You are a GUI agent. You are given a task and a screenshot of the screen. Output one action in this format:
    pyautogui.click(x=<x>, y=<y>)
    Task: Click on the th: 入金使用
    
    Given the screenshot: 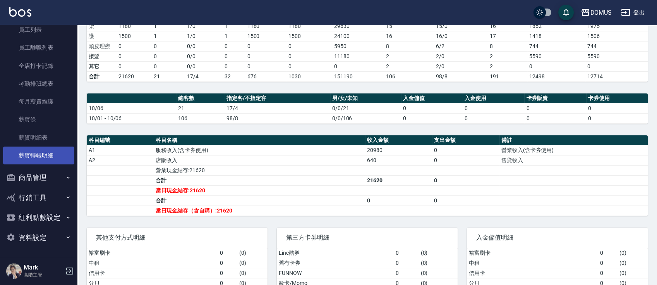 What is the action you would take?
    pyautogui.click(x=493, y=98)
    